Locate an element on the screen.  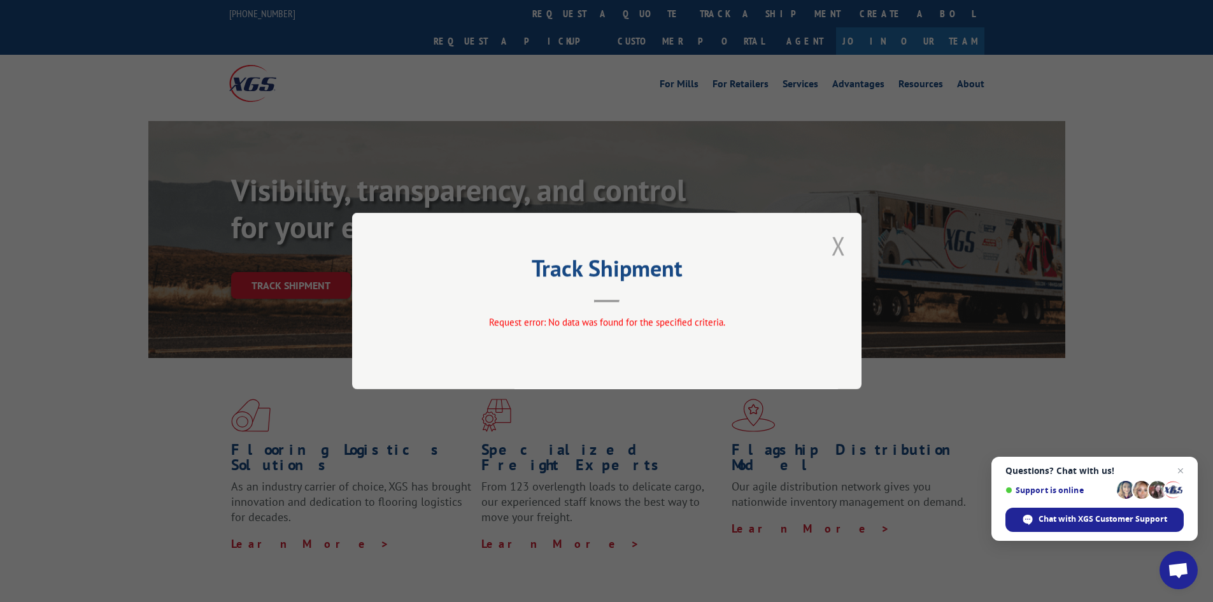
div: Open chat is located at coordinates (1179, 570).